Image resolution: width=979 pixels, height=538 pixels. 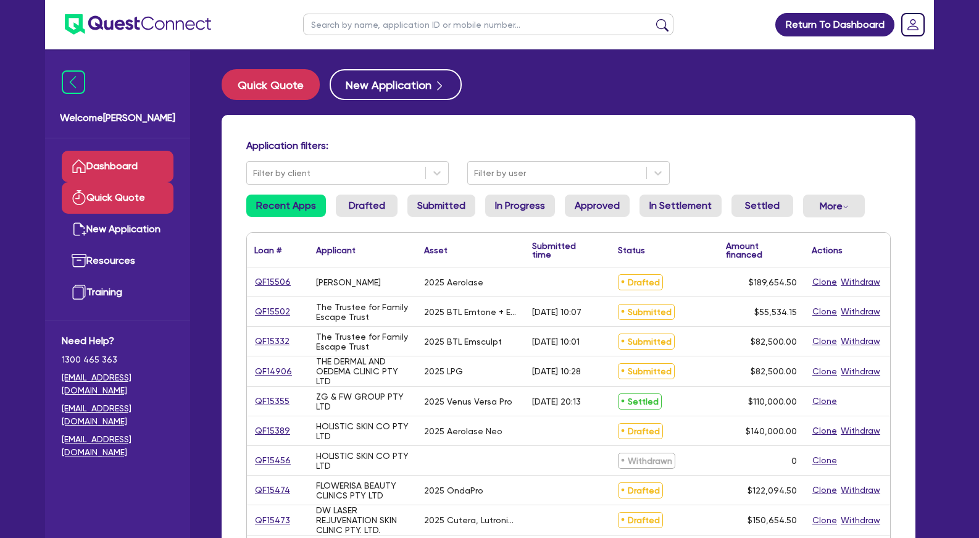 What do you see at coordinates (270, 85) in the screenshot?
I see `button: Quick Quote` at bounding box center [270, 85].